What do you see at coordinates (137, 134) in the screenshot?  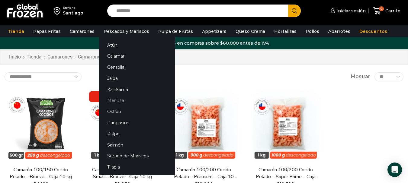 I see `a: Pulpo` at bounding box center [137, 134].